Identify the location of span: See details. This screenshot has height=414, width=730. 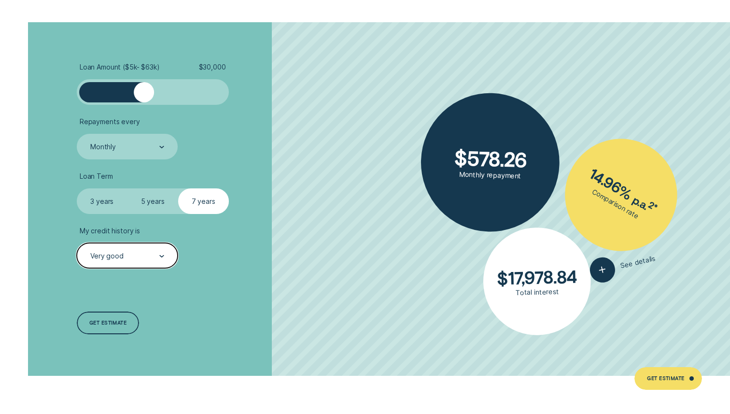
(637, 261).